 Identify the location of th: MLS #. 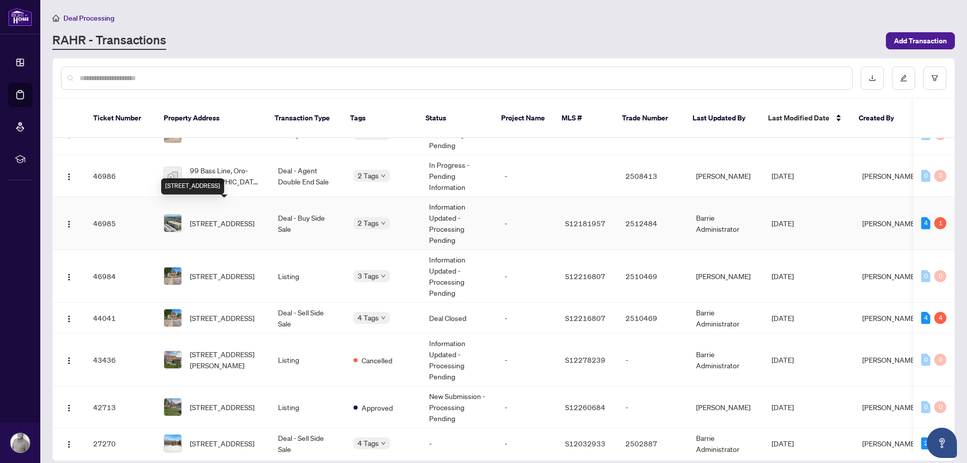
(584, 118).